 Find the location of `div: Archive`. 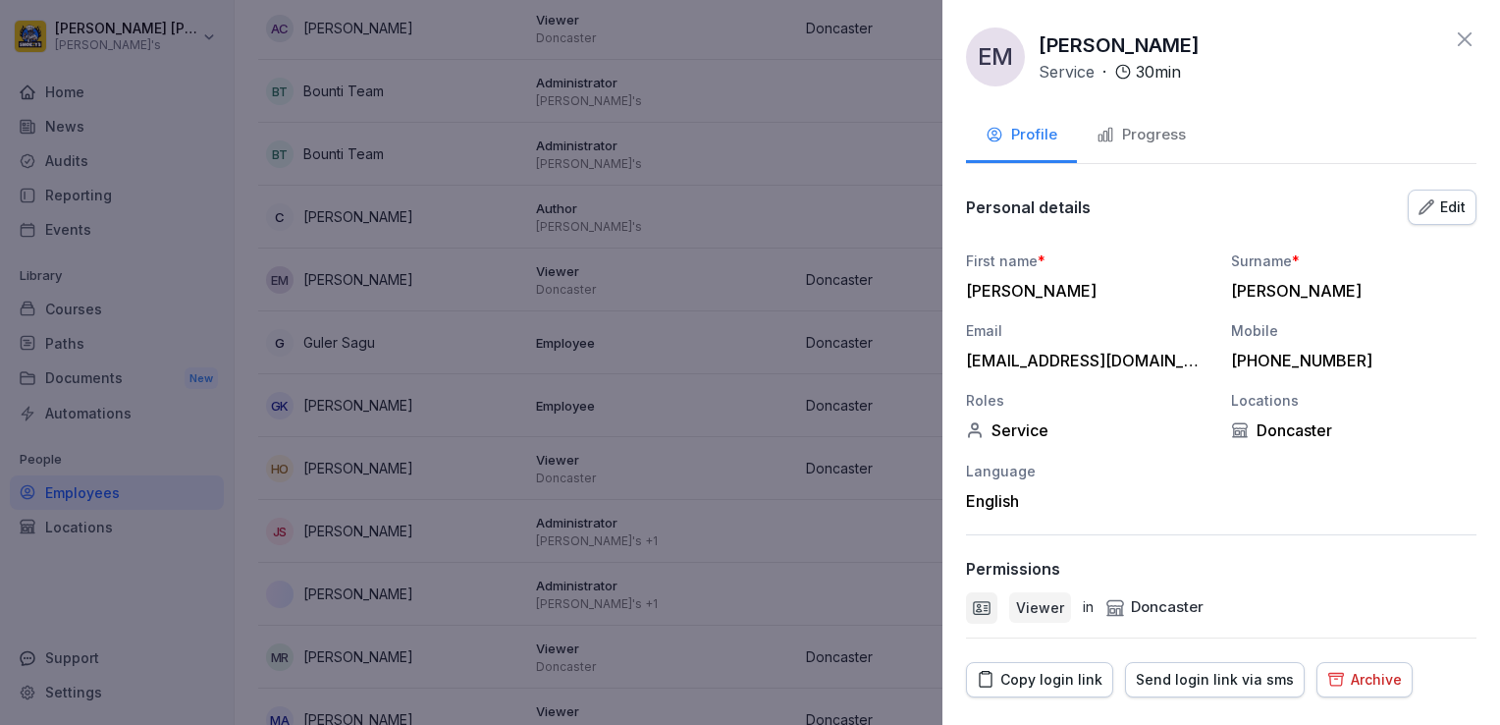

div: Archive is located at coordinates (1365, 680).